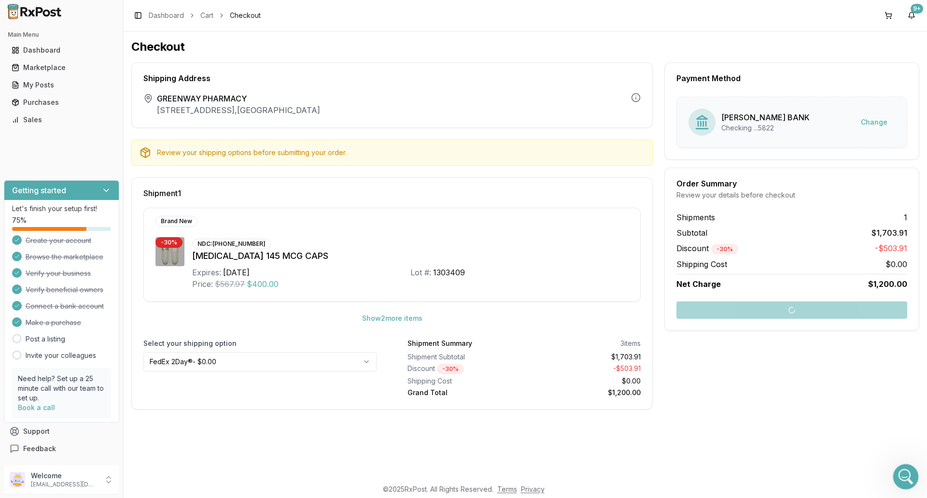  I want to click on div: Just 1, so click(25, 77).